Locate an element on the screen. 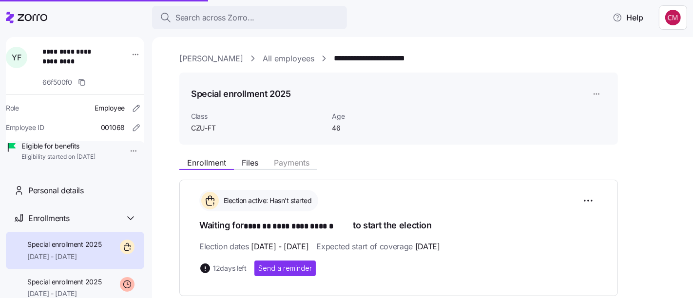  h1: Waiting for to start the election is located at coordinates (399, 226).